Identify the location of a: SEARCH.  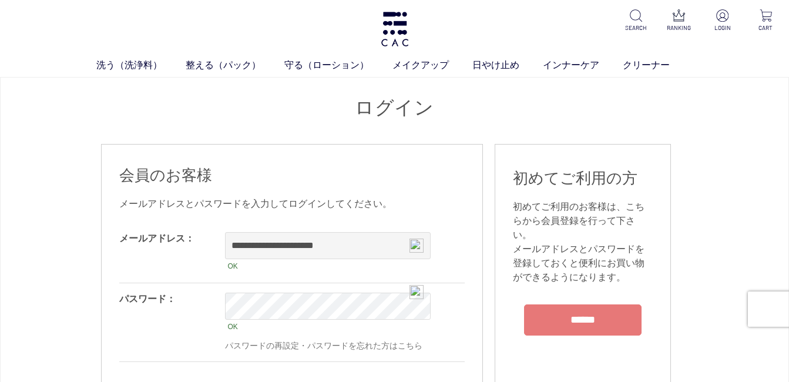
(635, 21).